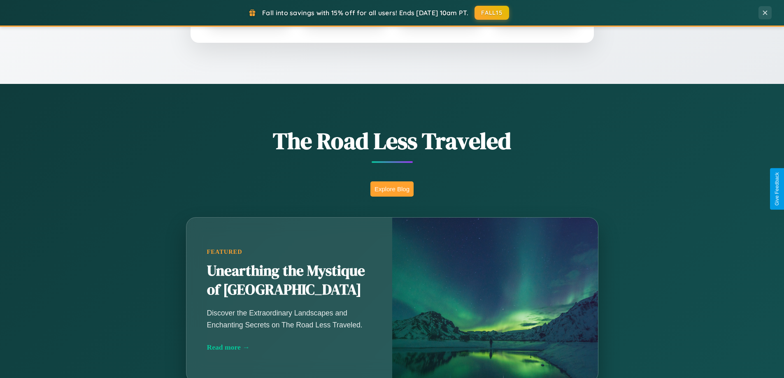  What do you see at coordinates (289, 252) in the screenshot?
I see `div: Featured` at bounding box center [289, 252].